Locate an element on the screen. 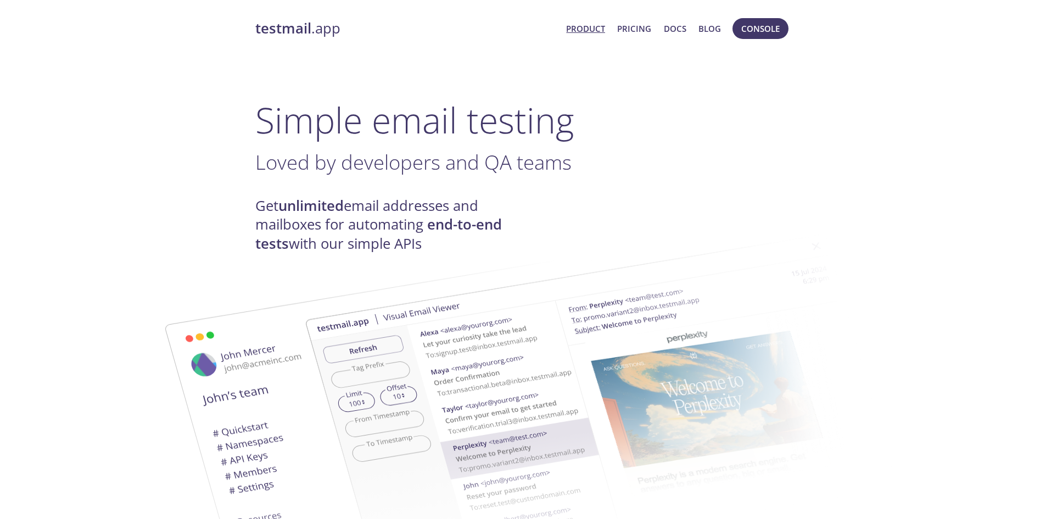  button: Console is located at coordinates (760, 29).